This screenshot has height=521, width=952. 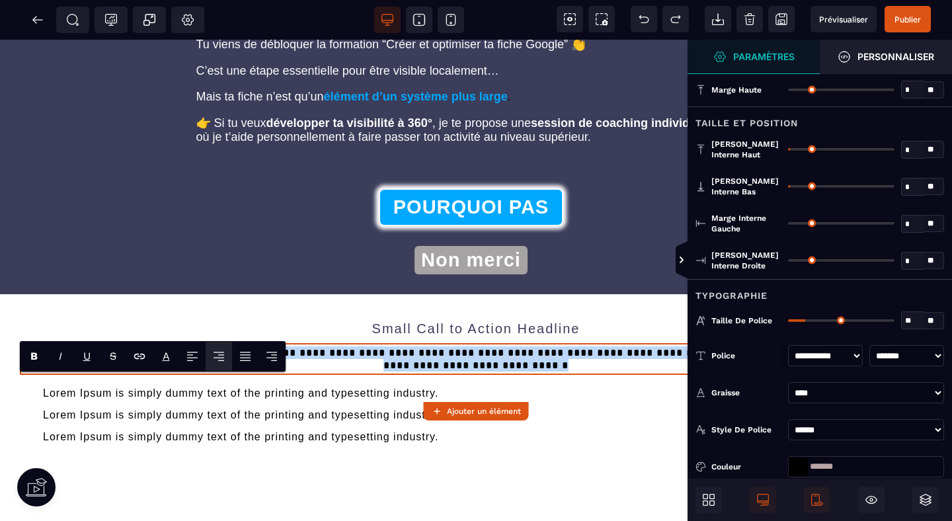 I want to click on b: élément d’un système plus large, so click(x=416, y=57).